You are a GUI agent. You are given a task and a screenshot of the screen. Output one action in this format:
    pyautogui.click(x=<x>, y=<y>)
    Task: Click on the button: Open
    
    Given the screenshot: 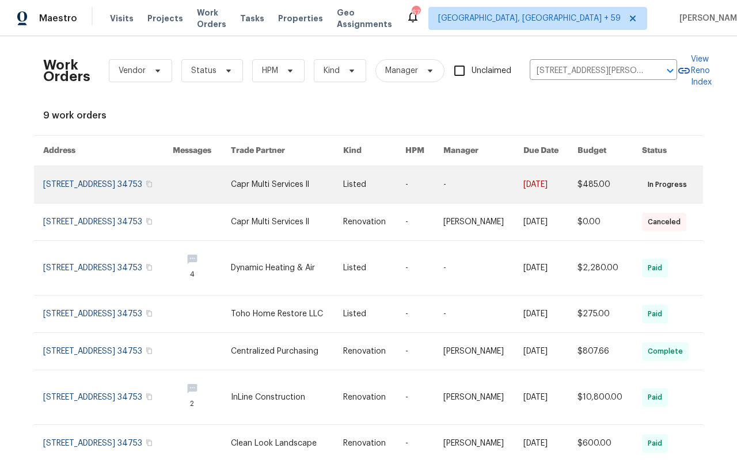 What is the action you would take?
    pyautogui.click(x=670, y=71)
    